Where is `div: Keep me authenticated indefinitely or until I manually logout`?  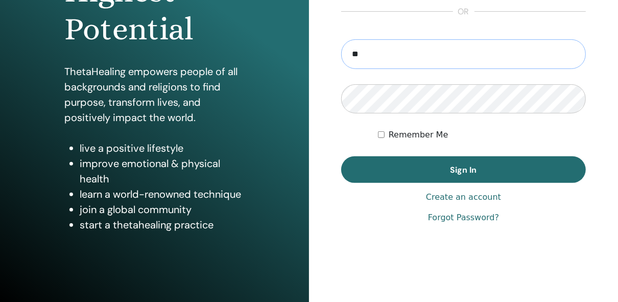 div: Keep me authenticated indefinitely or until I manually logout is located at coordinates (481, 135).